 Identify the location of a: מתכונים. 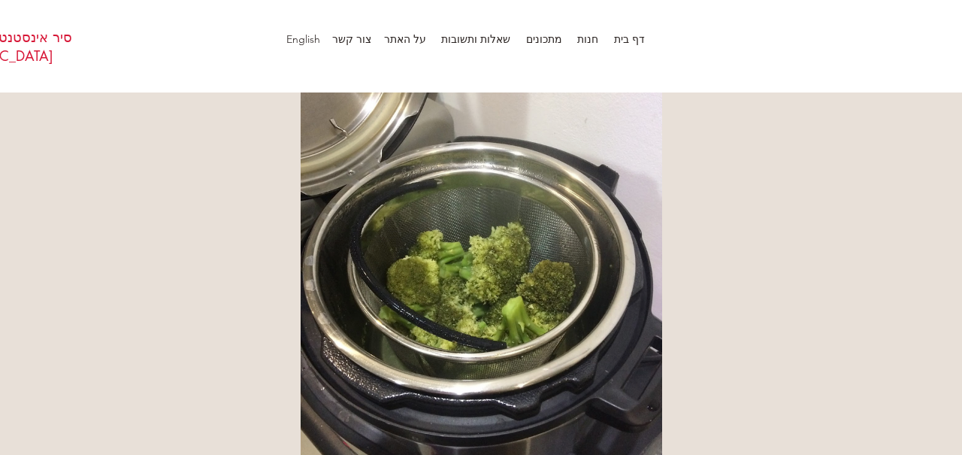
(543, 39).